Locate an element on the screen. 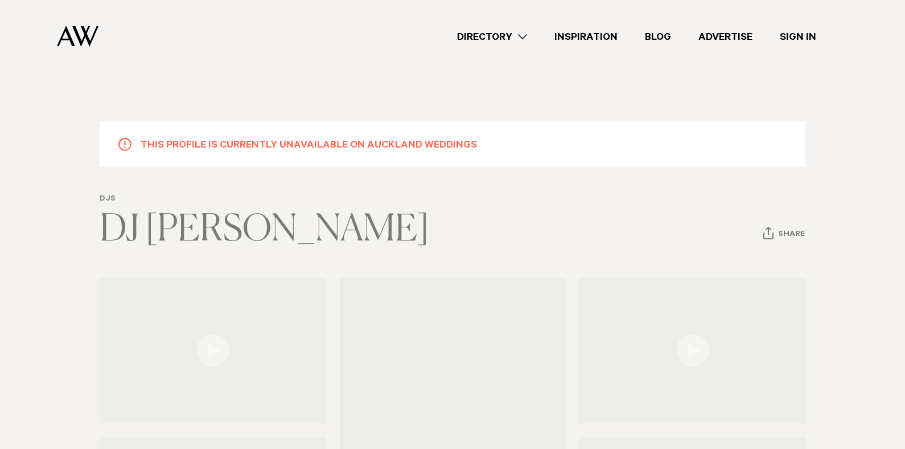 The width and height of the screenshot is (905, 449). h5: This profile is currently unavailable on Auckland Weddings is located at coordinates (309, 144).